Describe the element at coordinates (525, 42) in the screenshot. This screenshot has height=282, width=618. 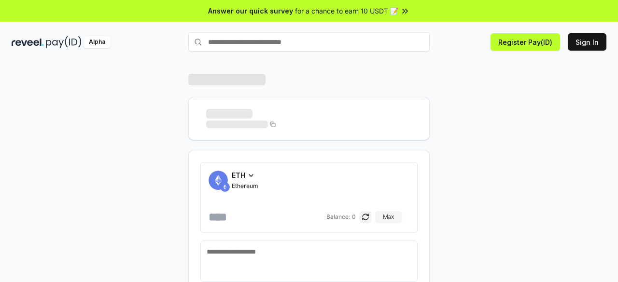
I see `button: Register Pay(ID)` at that location.